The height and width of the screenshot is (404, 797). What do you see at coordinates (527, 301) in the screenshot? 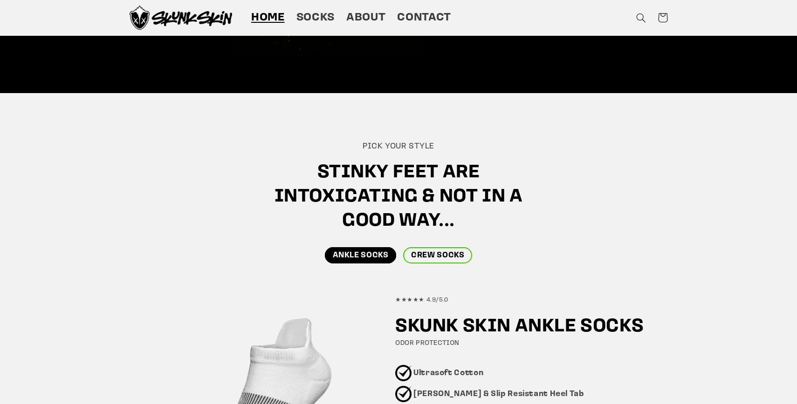
I see `h5: ★★★★★ 4.9/5.0` at bounding box center [527, 301].